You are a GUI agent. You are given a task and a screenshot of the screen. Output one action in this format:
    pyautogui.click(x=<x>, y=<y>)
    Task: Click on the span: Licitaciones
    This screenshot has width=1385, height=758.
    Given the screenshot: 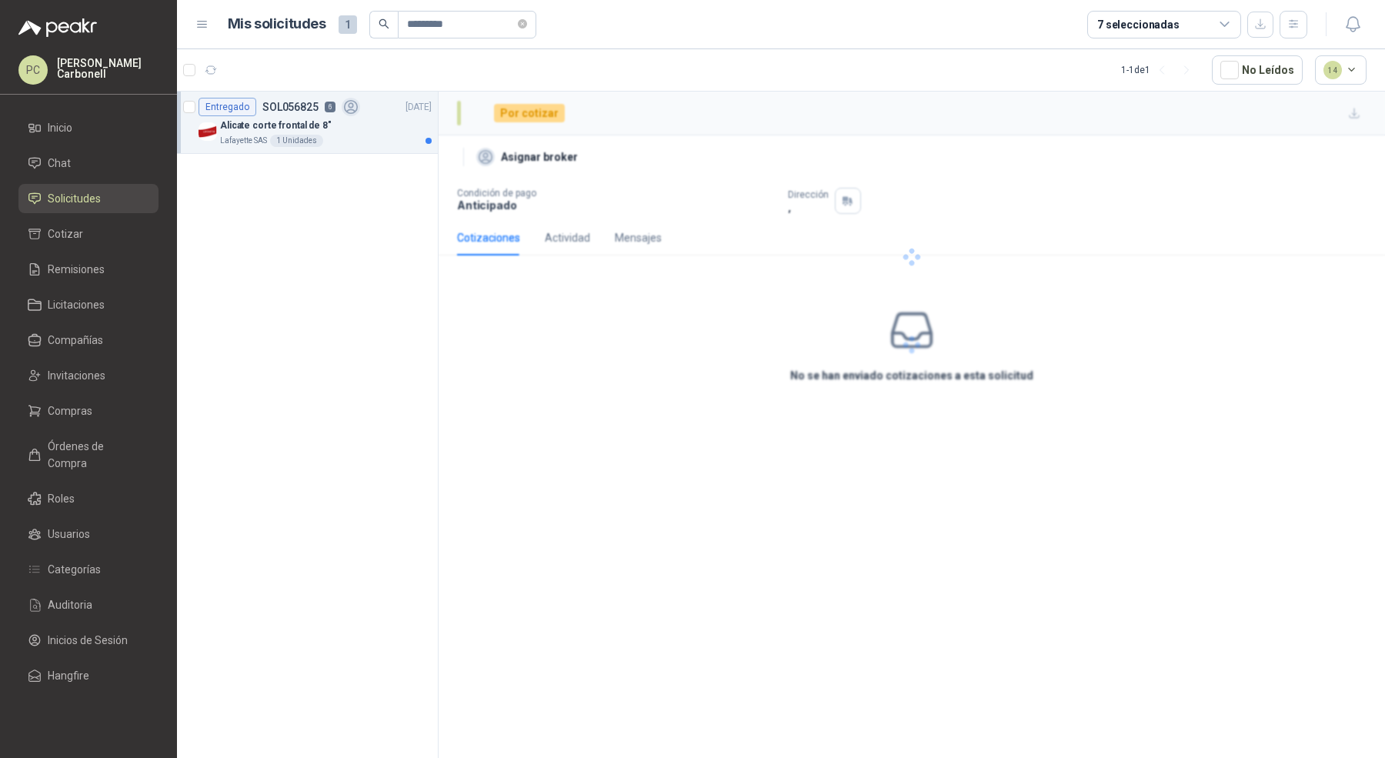 What is the action you would take?
    pyautogui.click(x=76, y=305)
    